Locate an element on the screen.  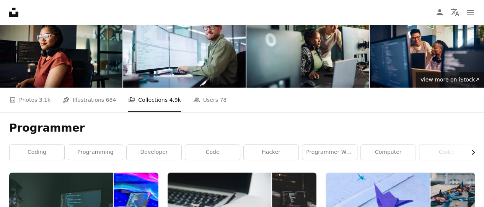
span: 684 is located at coordinates (111, 100).